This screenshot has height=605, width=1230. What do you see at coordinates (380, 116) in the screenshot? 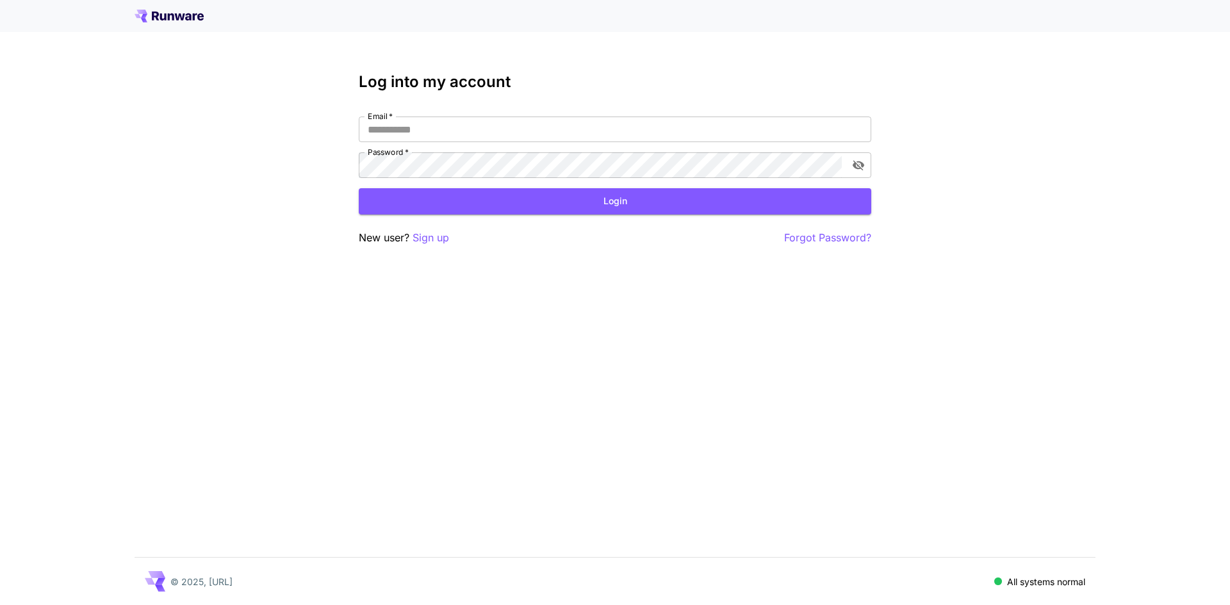
I see `label: Email` at bounding box center [380, 116].